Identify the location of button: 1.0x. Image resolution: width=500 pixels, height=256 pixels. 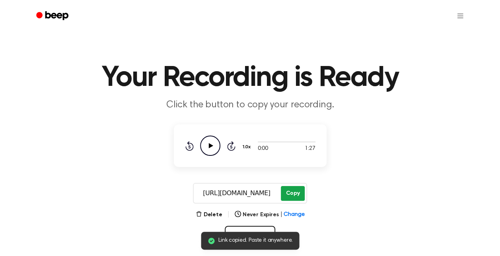
(248, 147).